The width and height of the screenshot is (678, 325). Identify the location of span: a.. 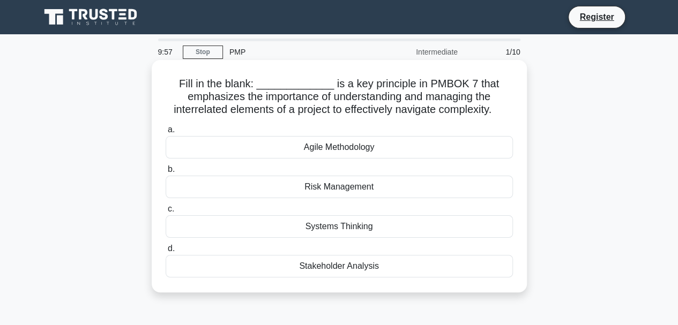
(171, 129).